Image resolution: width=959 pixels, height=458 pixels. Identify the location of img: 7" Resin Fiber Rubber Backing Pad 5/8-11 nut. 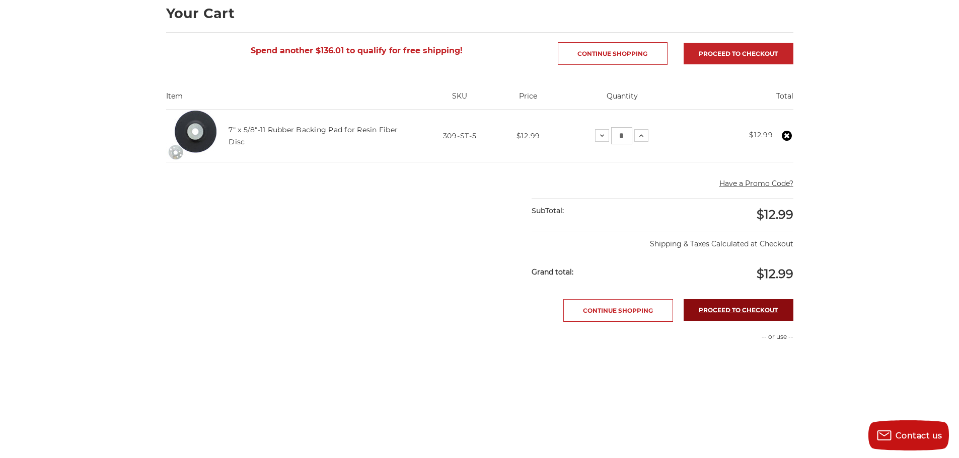
(191, 136).